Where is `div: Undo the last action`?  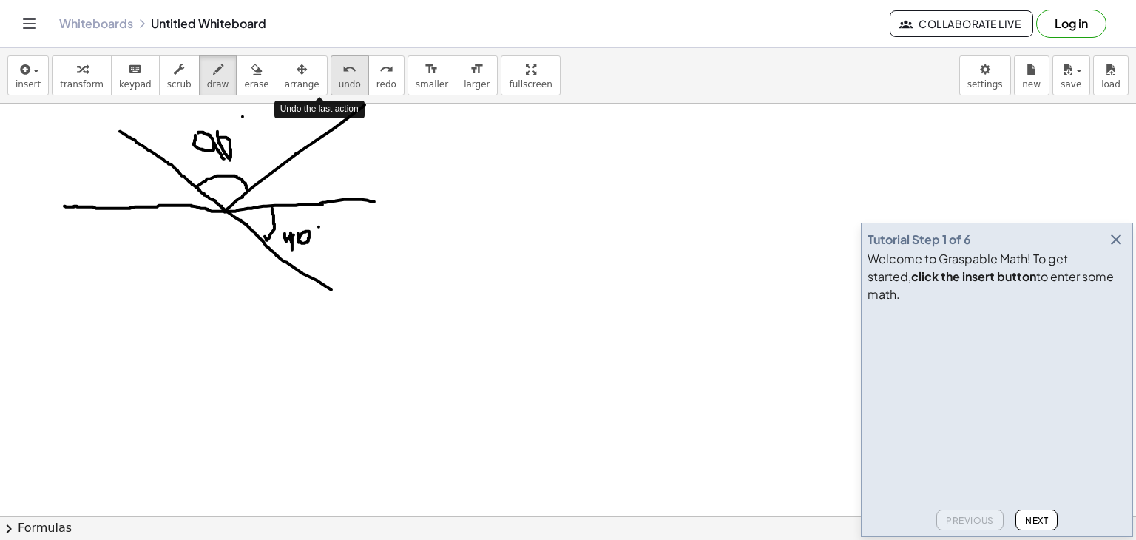 div: Undo the last action is located at coordinates (319, 109).